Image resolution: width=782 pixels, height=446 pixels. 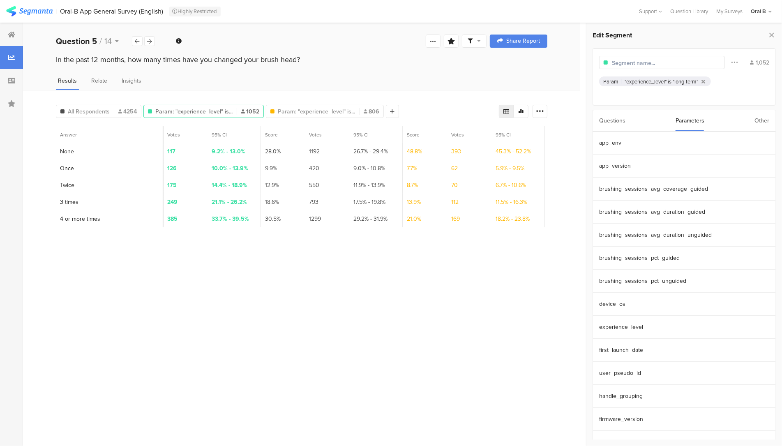 I want to click on section: firmware_version, so click(x=684, y=419).